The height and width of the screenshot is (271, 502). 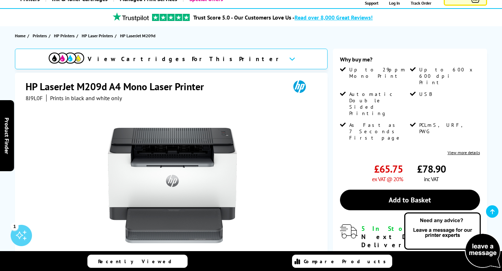 I want to click on span: Support, so click(x=372, y=3).